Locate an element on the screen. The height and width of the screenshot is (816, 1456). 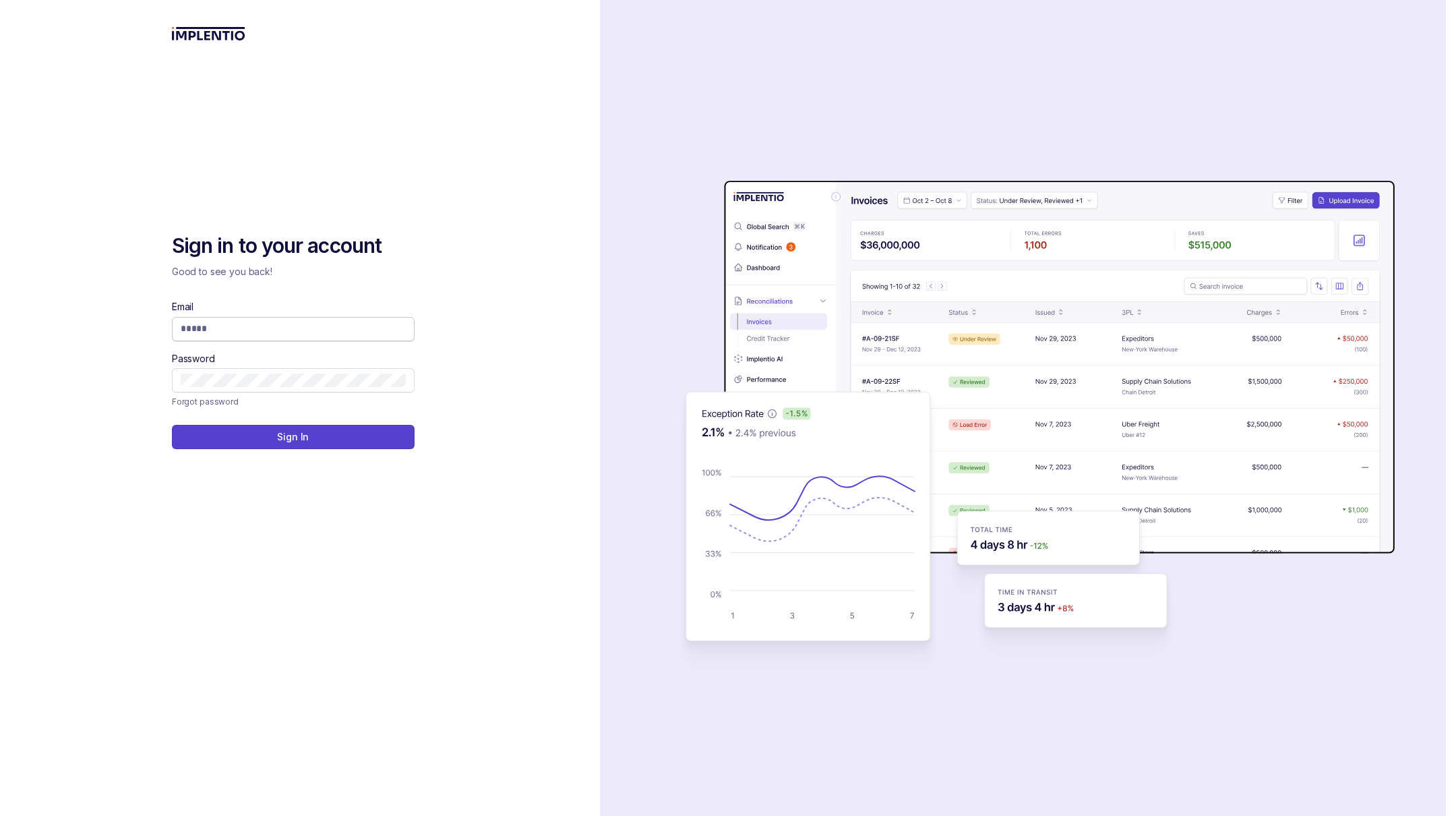
img: signin-background.svg is located at coordinates (1018, 408).